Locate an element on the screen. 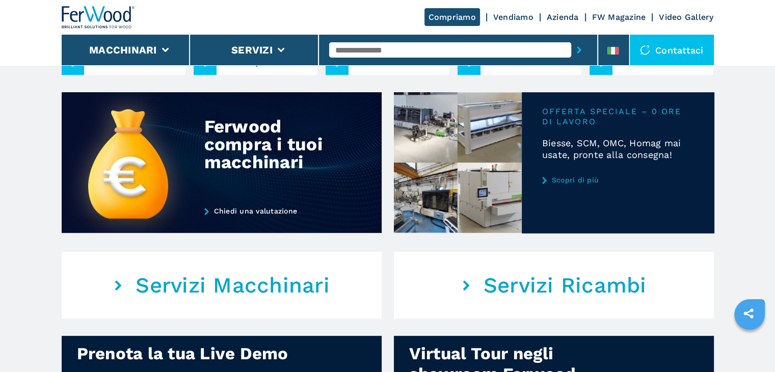 The width and height of the screenshot is (775, 372). div: Prenota la tua Live Demo is located at coordinates (193, 353).